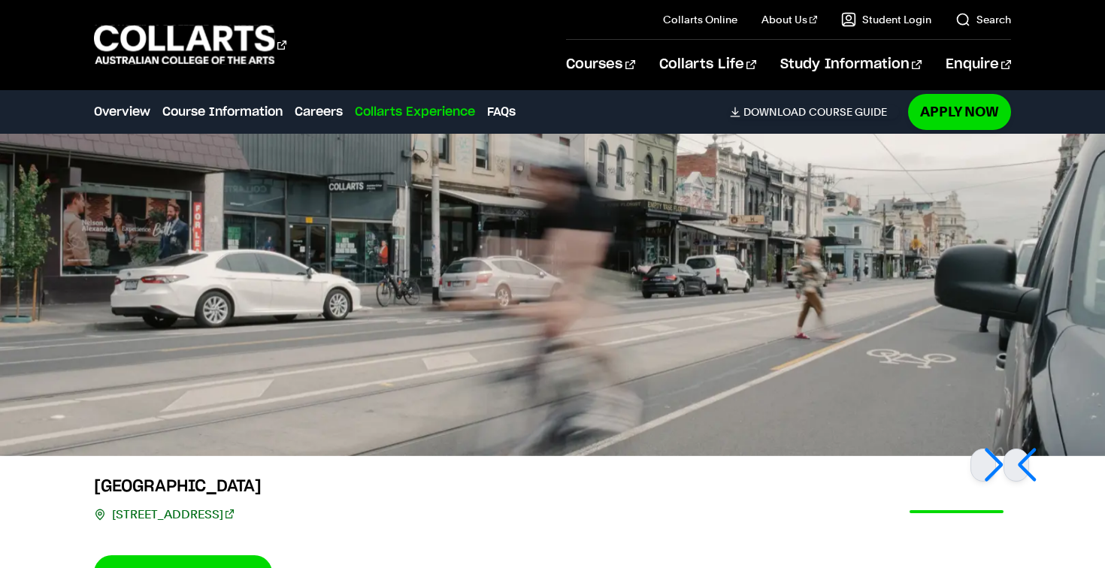 Image resolution: width=1105 pixels, height=568 pixels. Describe the element at coordinates (700, 20) in the screenshot. I see `a: Collarts Online` at that location.